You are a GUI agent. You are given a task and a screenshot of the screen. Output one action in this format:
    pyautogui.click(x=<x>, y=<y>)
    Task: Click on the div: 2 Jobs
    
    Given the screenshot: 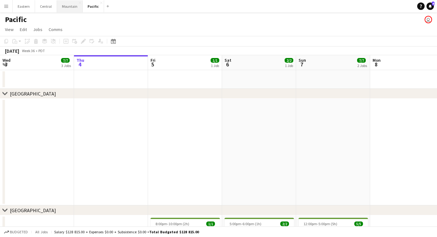 What is the action you would take?
    pyautogui.click(x=362, y=65)
    